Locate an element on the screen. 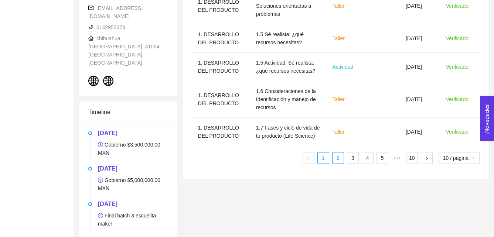  a: 3 is located at coordinates (353, 158).